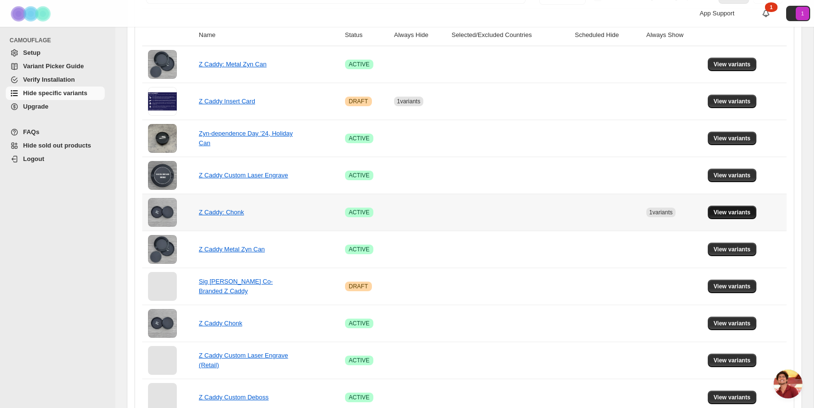 The width and height of the screenshot is (814, 408). What do you see at coordinates (53, 66) in the screenshot?
I see `span: Variant Picker Guide` at bounding box center [53, 66].